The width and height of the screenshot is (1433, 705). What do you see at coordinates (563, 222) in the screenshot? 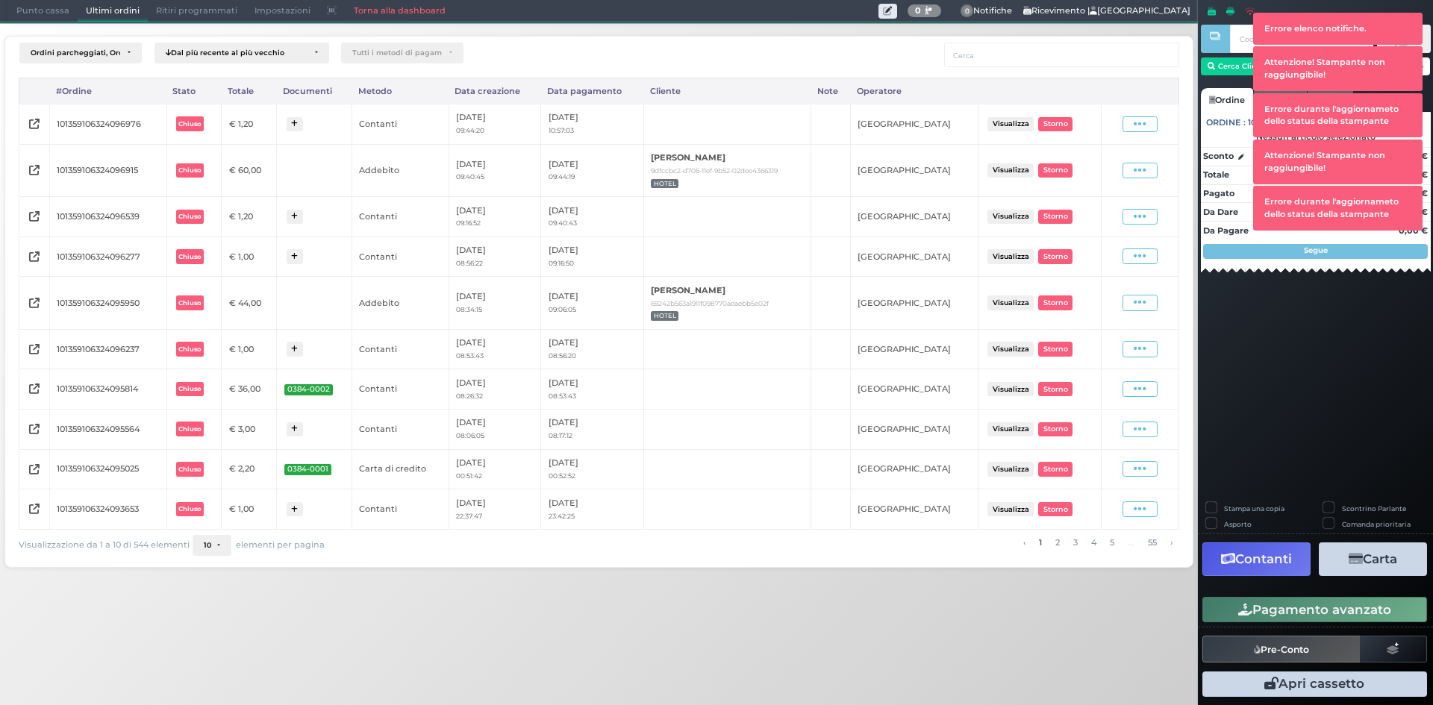
I see `small: 09:40:43` at bounding box center [563, 222].